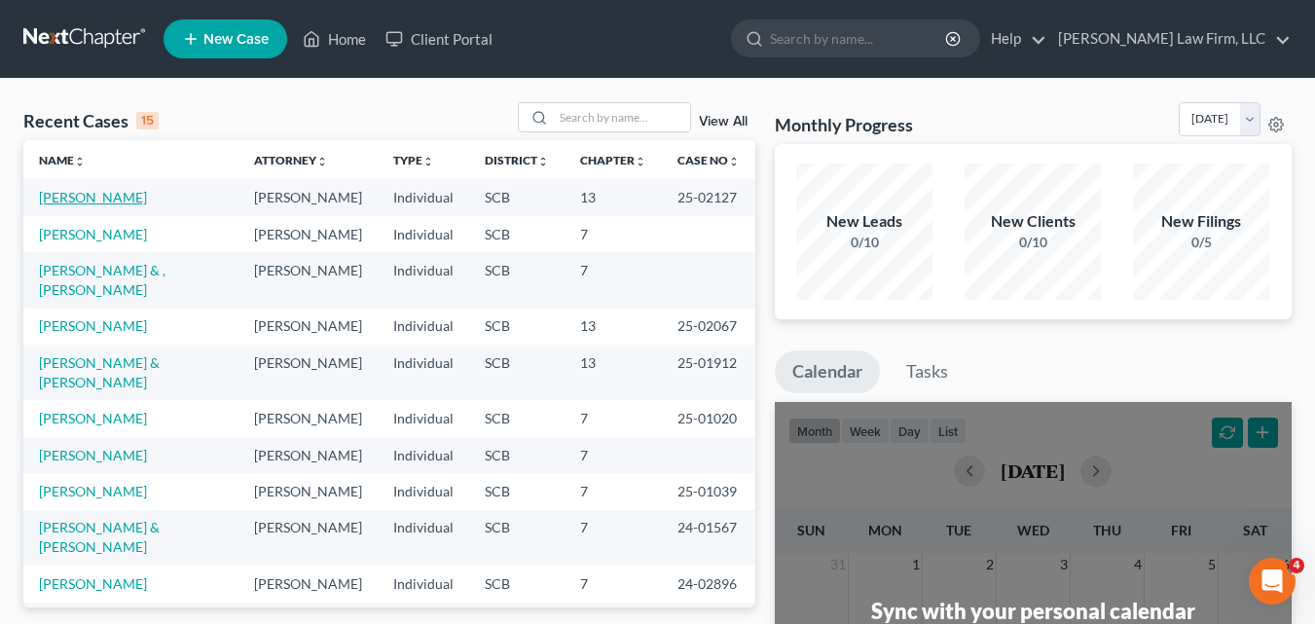  What do you see at coordinates (1201, 221) in the screenshot?
I see `div: New Filings` at bounding box center [1201, 221].